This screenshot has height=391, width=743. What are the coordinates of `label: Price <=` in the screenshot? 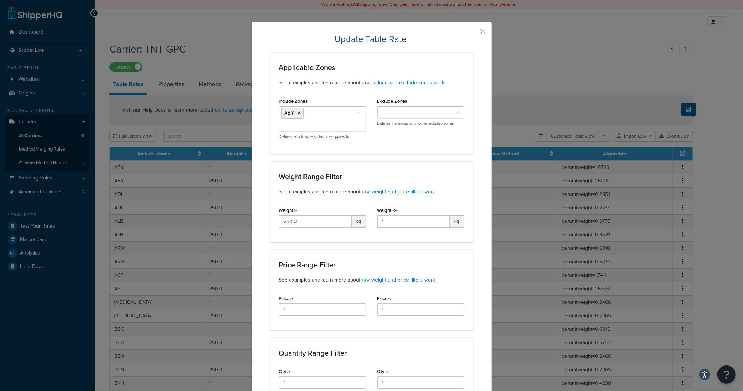 It's located at (386, 298).